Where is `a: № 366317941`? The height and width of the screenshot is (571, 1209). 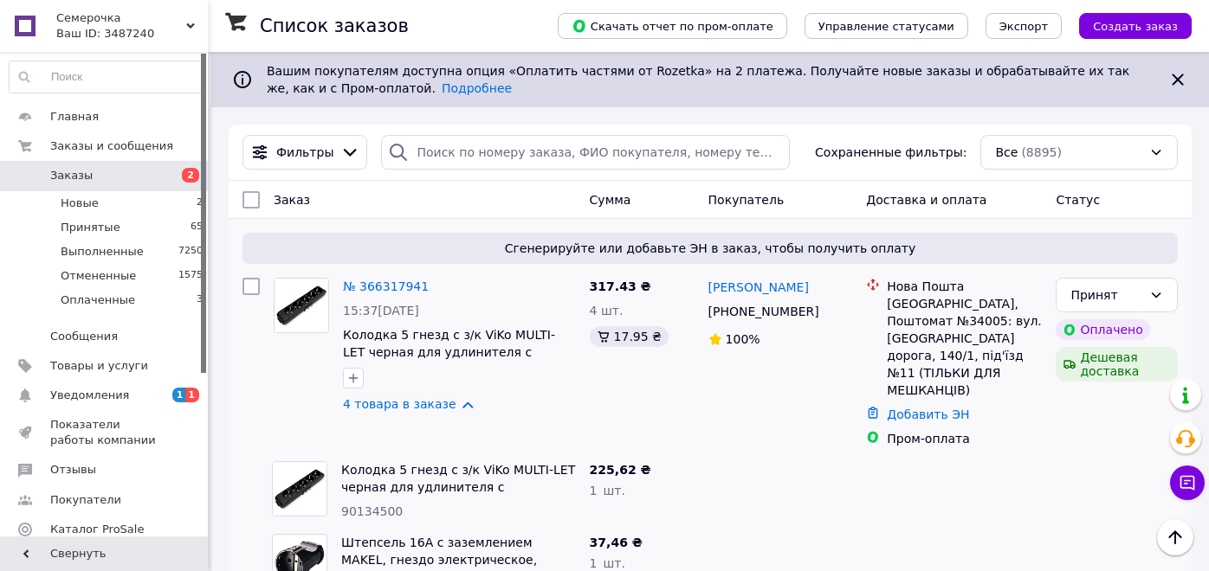 a: № 366317941 is located at coordinates (385, 287).